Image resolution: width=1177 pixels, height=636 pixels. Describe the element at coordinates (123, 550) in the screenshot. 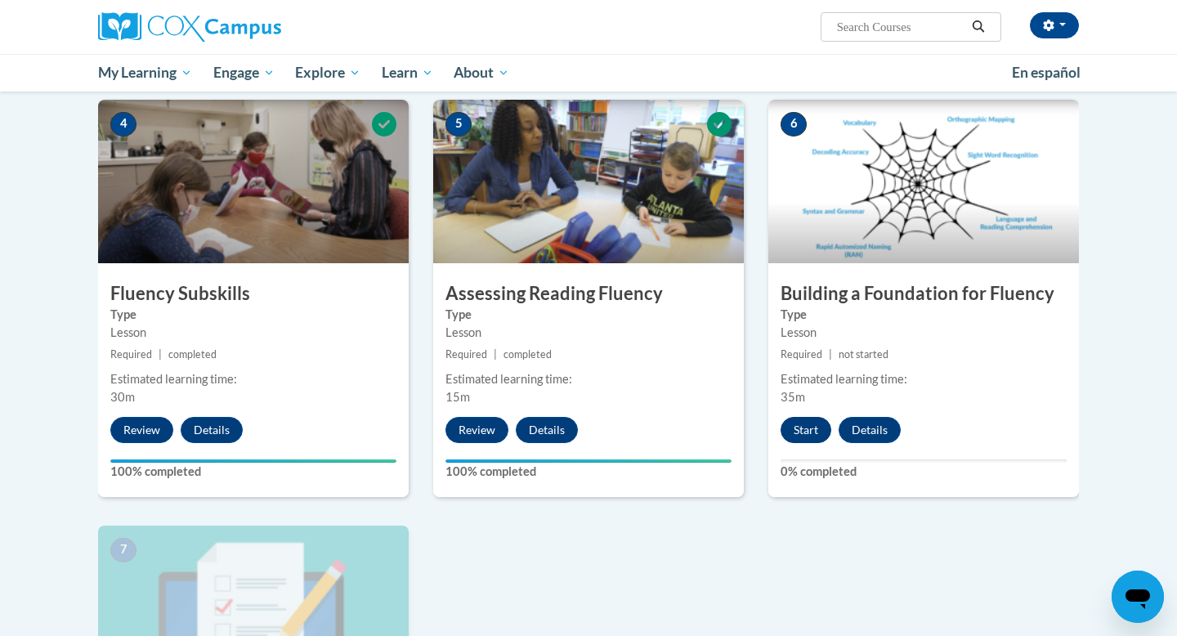

I see `span: 7` at that location.